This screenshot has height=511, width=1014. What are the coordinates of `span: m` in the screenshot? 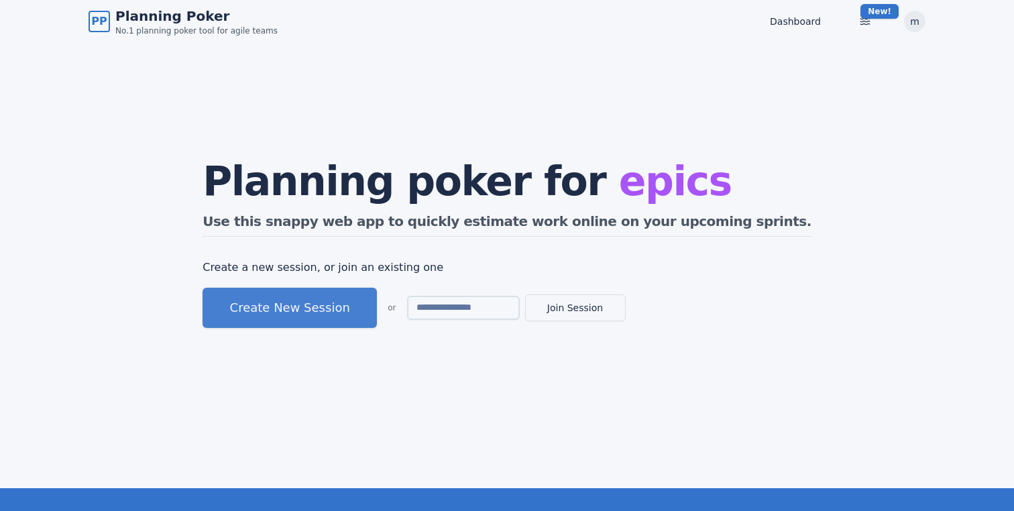 It's located at (915, 21).